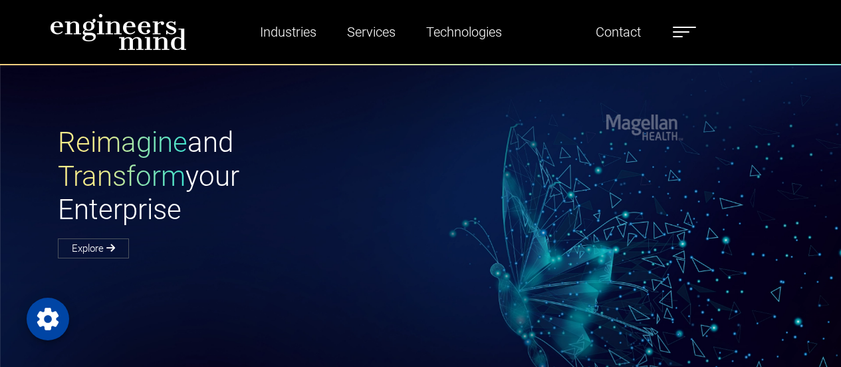 Image resolution: width=841 pixels, height=367 pixels. I want to click on a: Contact, so click(619, 32).